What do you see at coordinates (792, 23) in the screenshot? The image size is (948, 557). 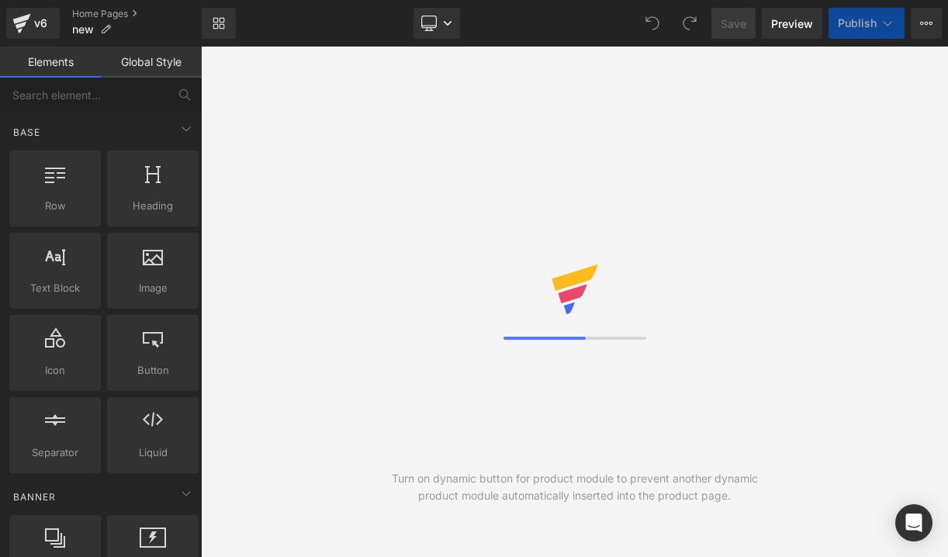 I see `a: Preview` at bounding box center [792, 23].